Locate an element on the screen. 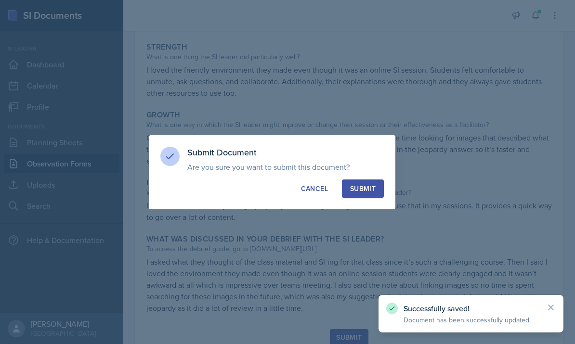 Image resolution: width=575 pixels, height=344 pixels. div: Cancel is located at coordinates (314, 189).